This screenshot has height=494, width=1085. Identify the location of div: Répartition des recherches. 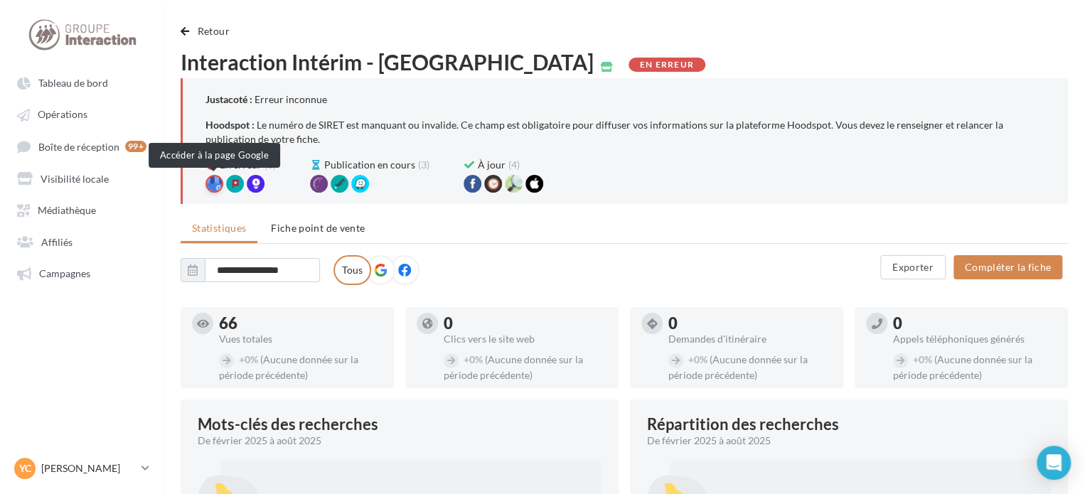
(743, 425).